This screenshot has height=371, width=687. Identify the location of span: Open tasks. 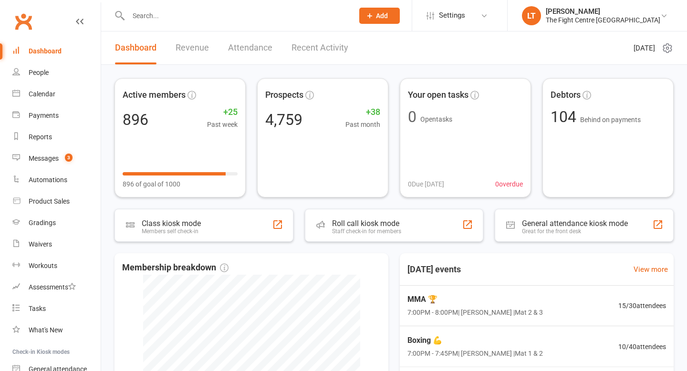
(436, 119).